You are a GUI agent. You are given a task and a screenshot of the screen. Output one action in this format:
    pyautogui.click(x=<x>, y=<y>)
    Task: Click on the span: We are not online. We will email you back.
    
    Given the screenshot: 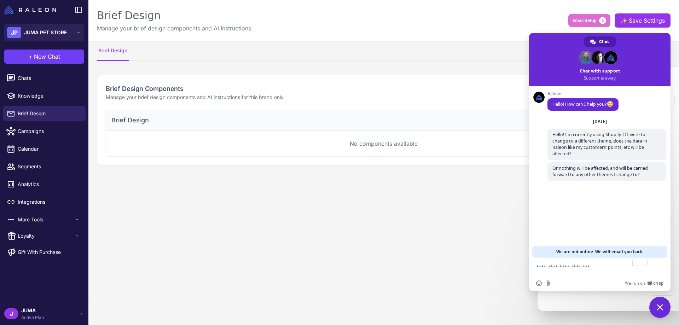 What is the action you would take?
    pyautogui.click(x=600, y=252)
    